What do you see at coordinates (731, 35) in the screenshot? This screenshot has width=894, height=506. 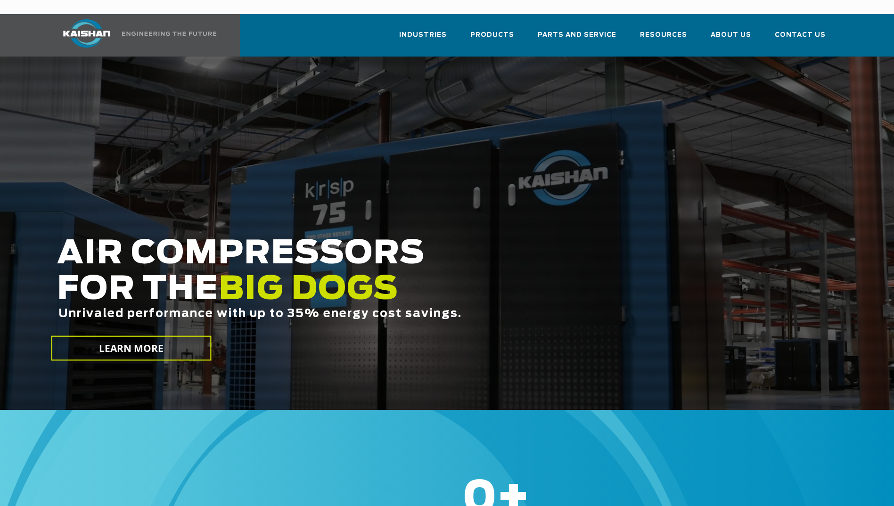 I see `span: About Us` at bounding box center [731, 35].